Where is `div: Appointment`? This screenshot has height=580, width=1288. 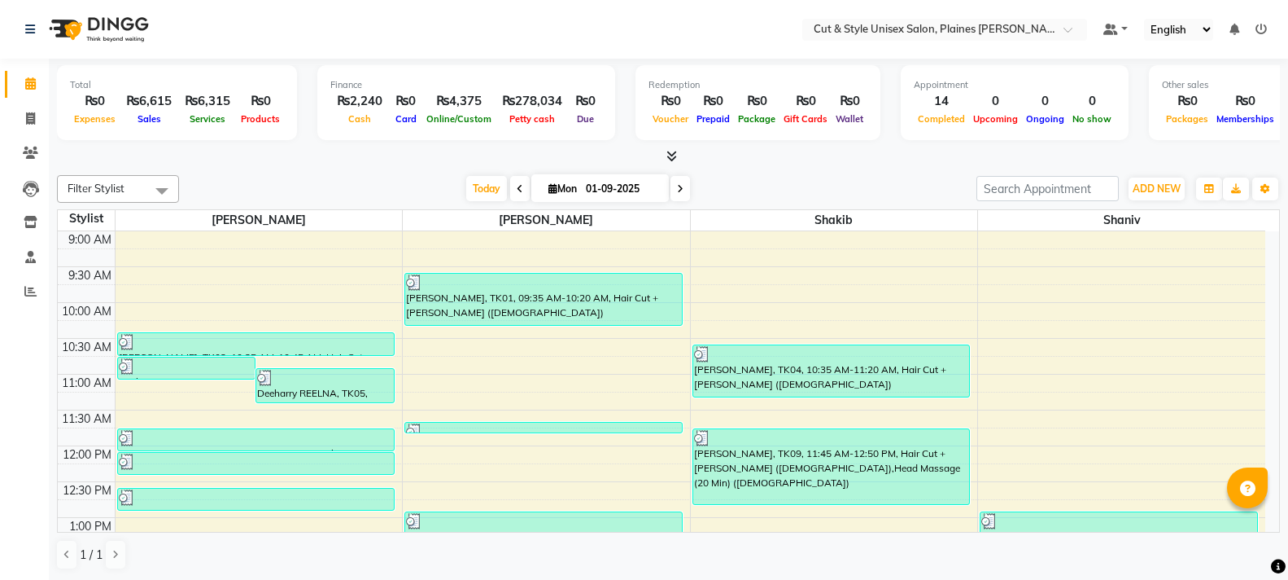
div: Appointment is located at coordinates (1015, 85).